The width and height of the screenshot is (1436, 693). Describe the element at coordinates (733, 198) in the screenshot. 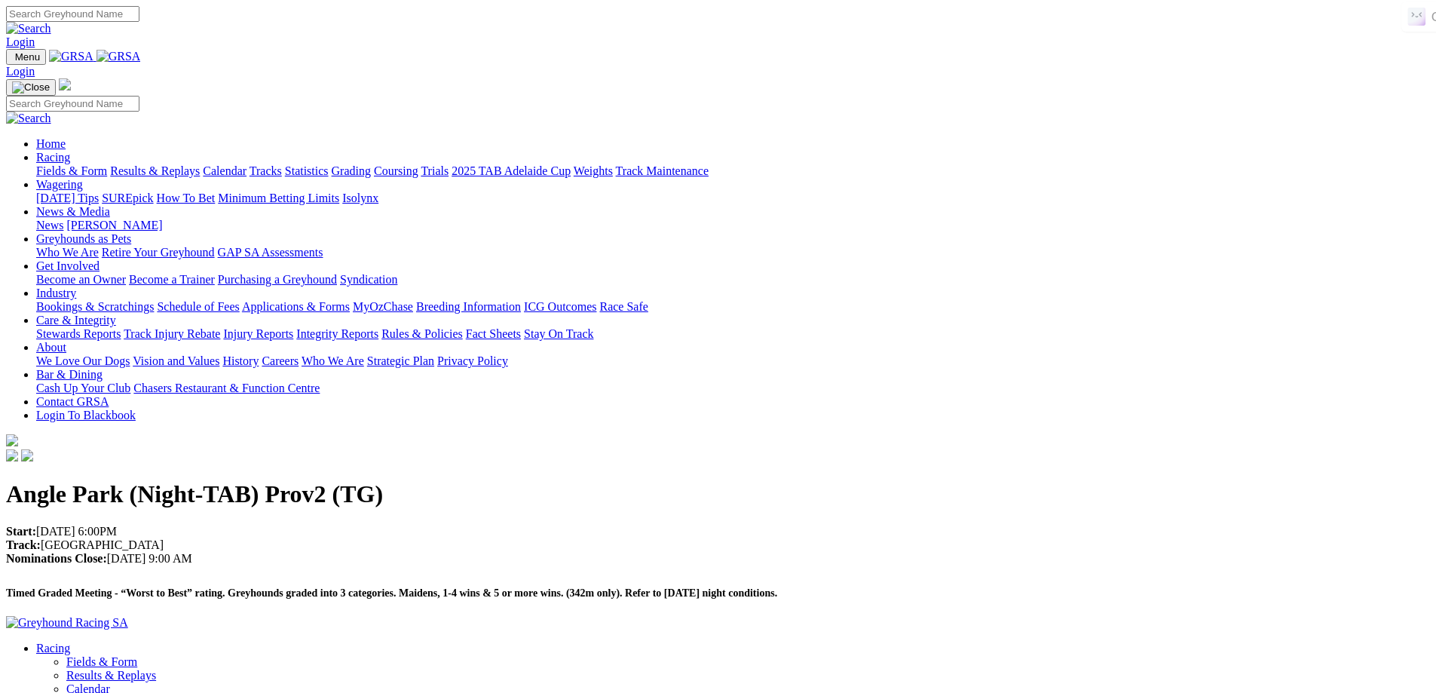

I see `div: Wagering` at that location.